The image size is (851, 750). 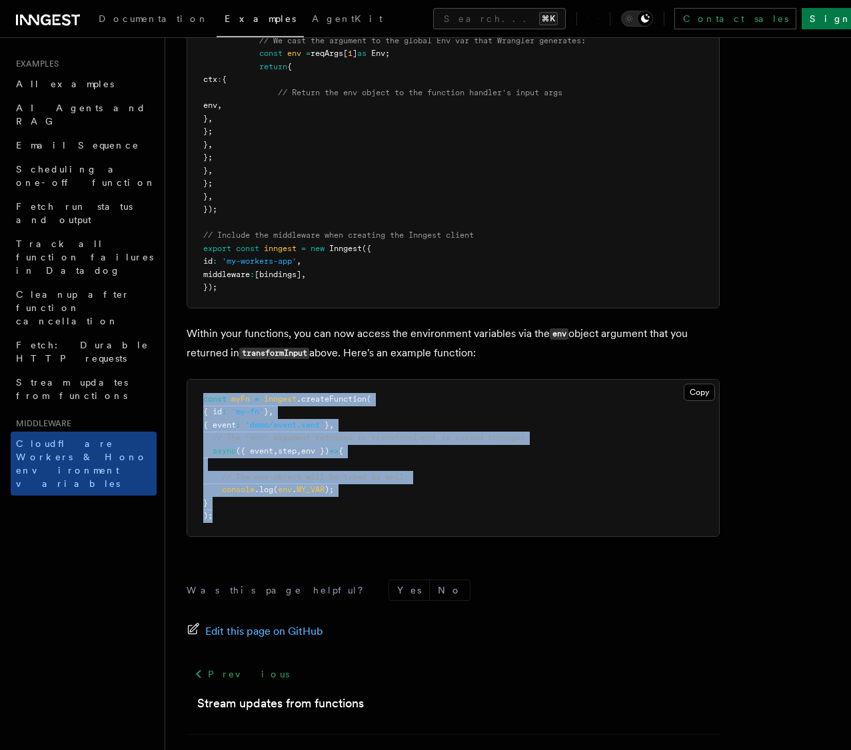 What do you see at coordinates (409, 590) in the screenshot?
I see `button: Yes` at bounding box center [409, 590].